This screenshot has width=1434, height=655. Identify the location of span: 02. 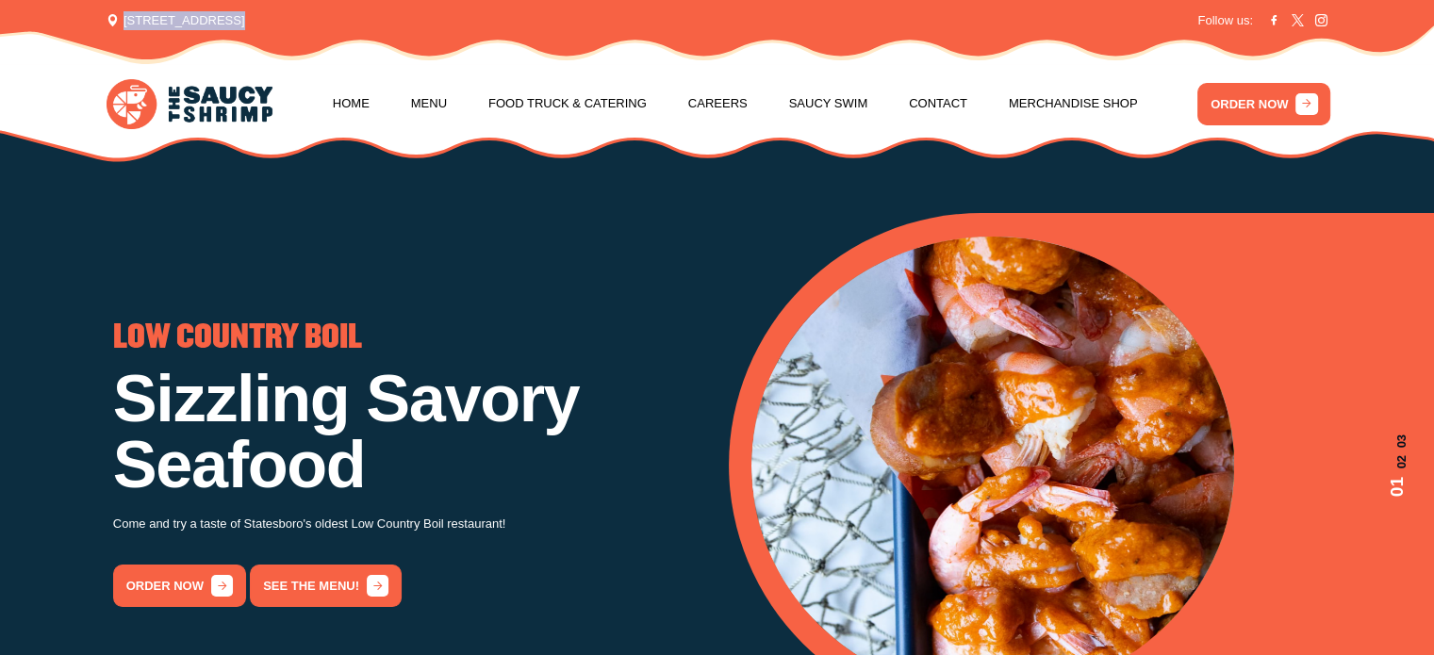
(1397, 462).